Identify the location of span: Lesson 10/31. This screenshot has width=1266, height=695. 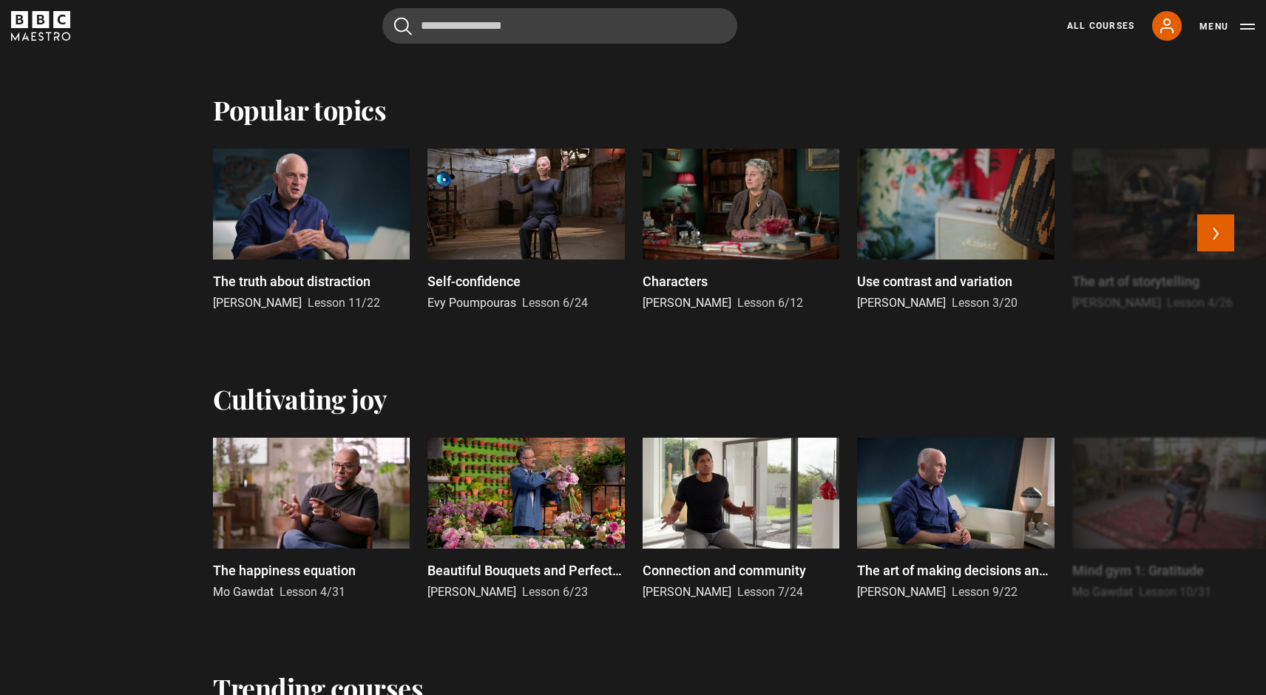
(1175, 592).